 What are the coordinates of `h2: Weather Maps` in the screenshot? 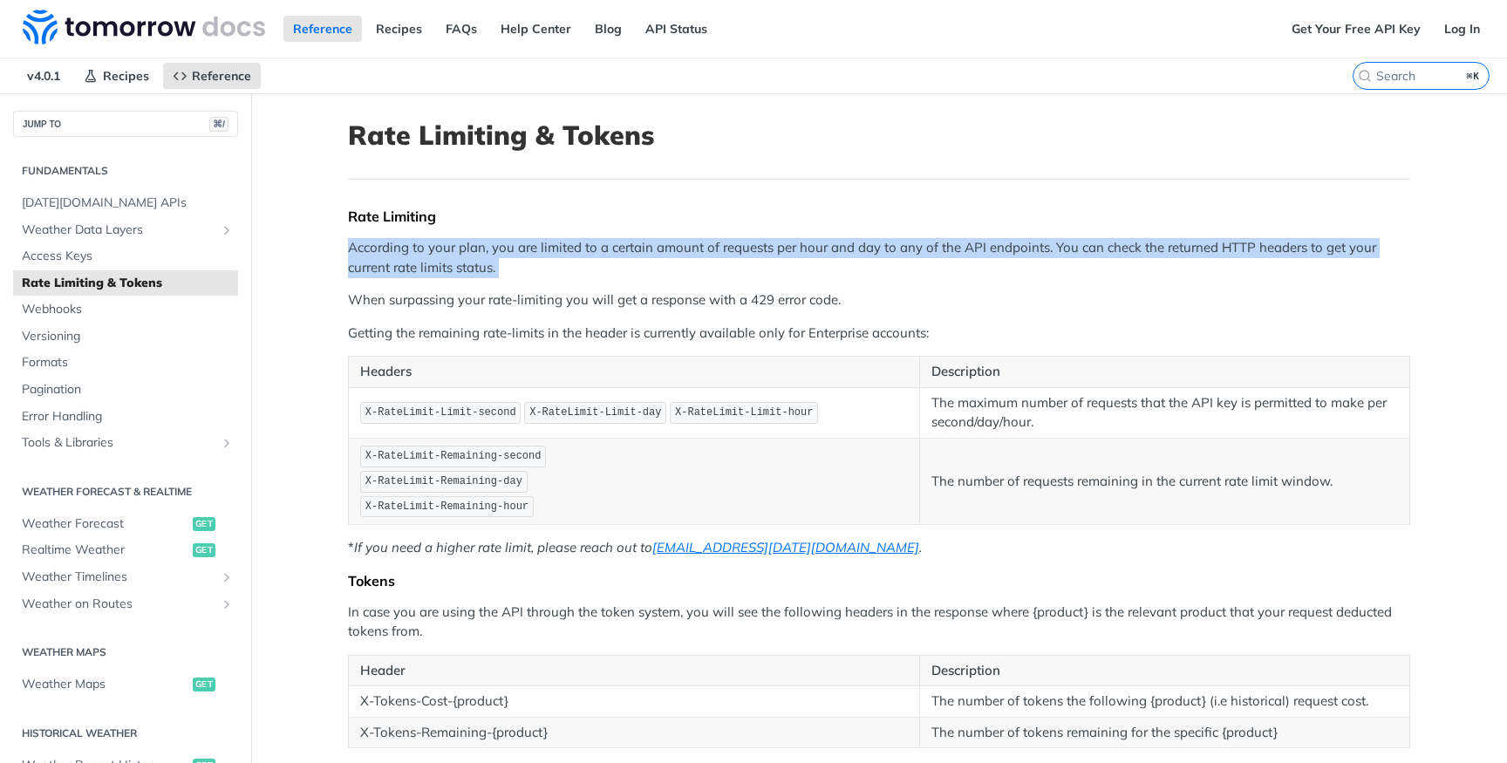 It's located at (126, 652).